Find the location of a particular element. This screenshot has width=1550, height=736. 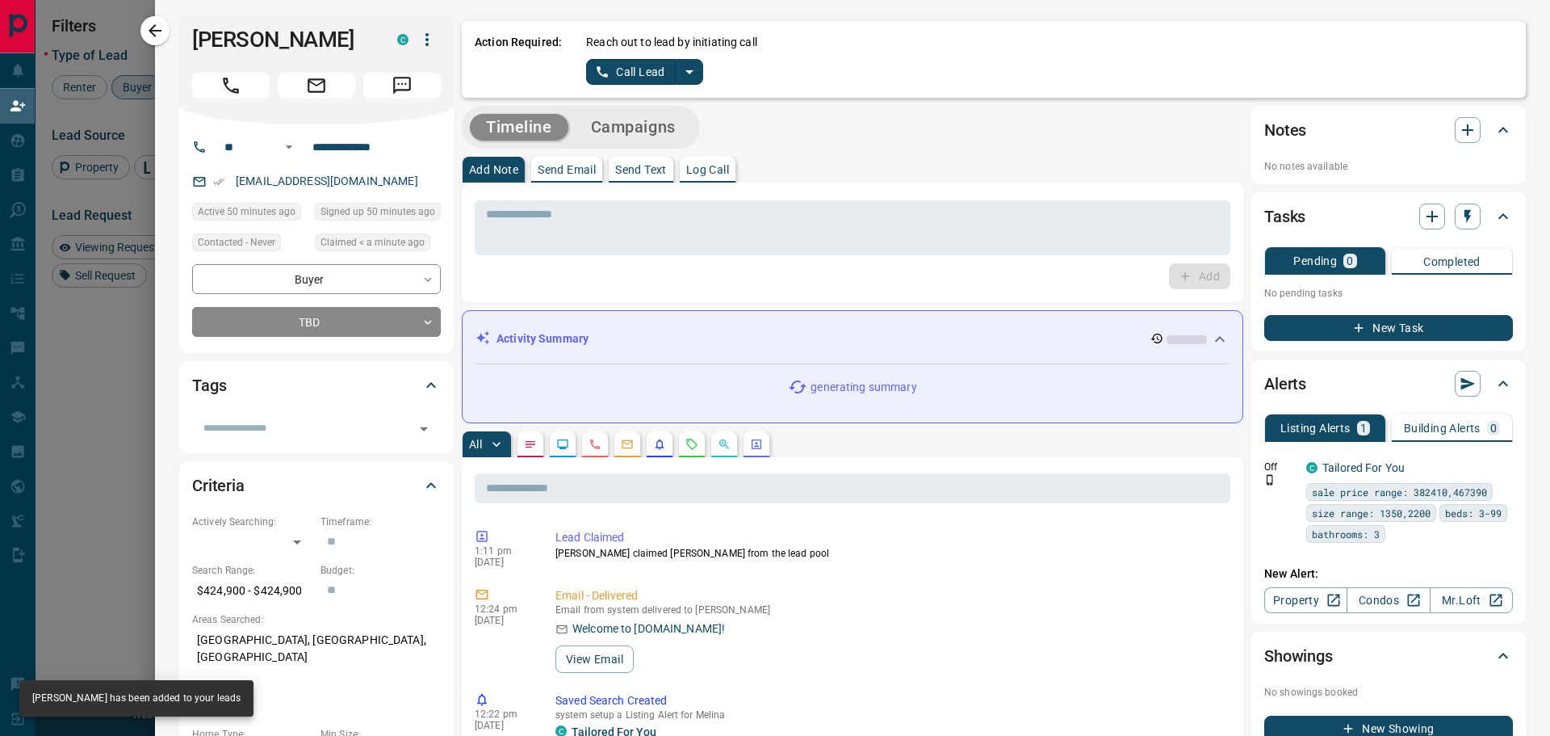

div: Tasks is located at coordinates (1389, 216).